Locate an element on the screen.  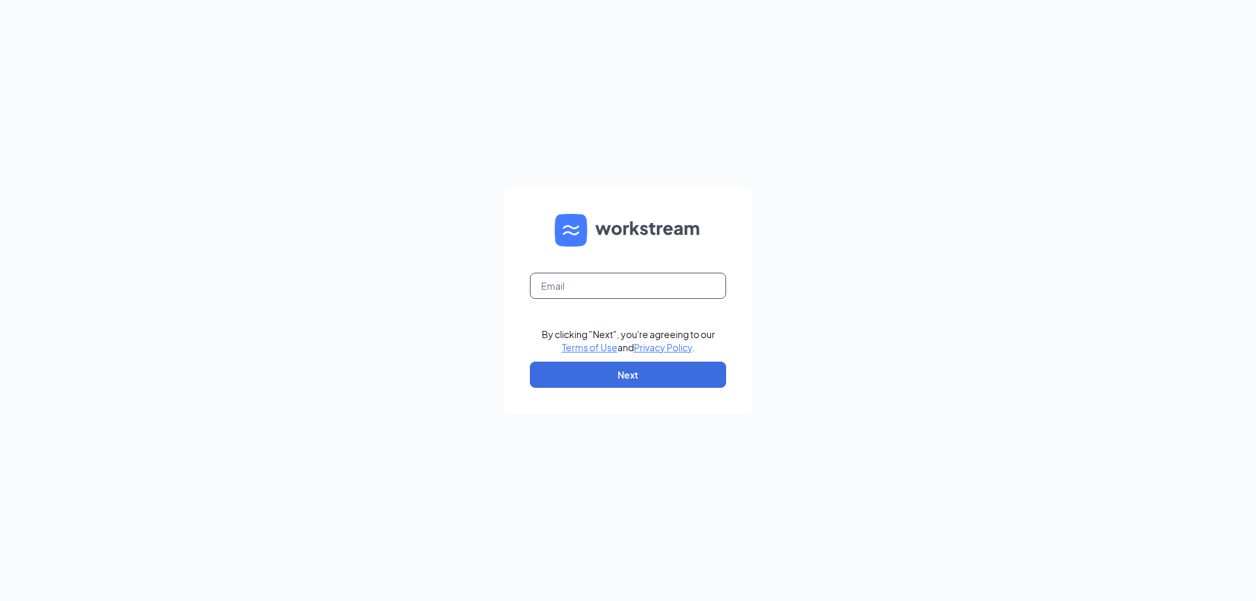
a: Terms of Use is located at coordinates (590, 347).